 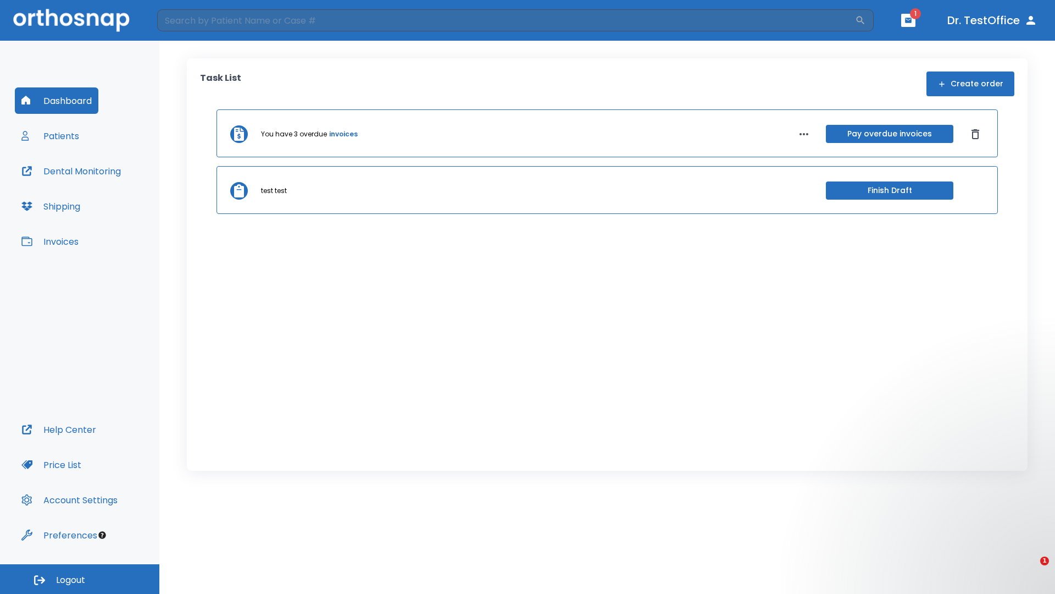 What do you see at coordinates (971, 84) in the screenshot?
I see `button: Create order` at bounding box center [971, 84].